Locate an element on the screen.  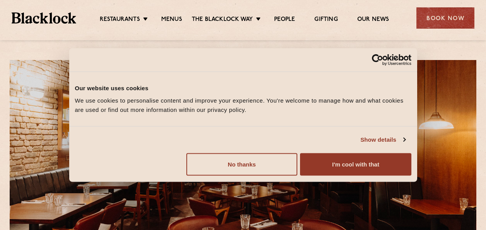
a: Restaurants is located at coordinates (120, 20).